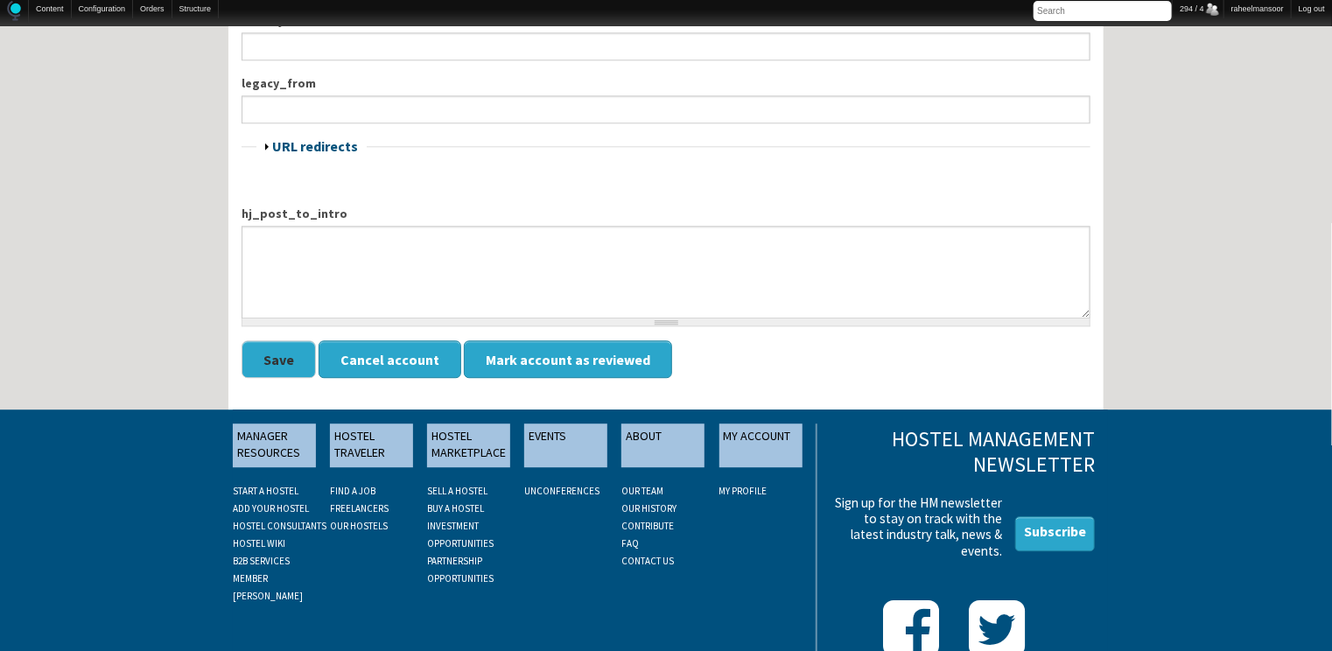 The height and width of the screenshot is (651, 1332). Describe the element at coordinates (642, 491) in the screenshot. I see `a: OUR TEAM` at that location.